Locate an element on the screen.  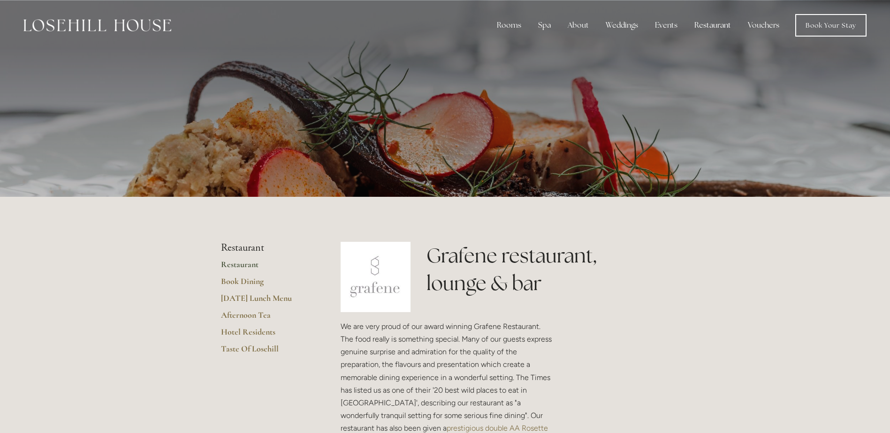
a: Book Dining is located at coordinates (265, 285).